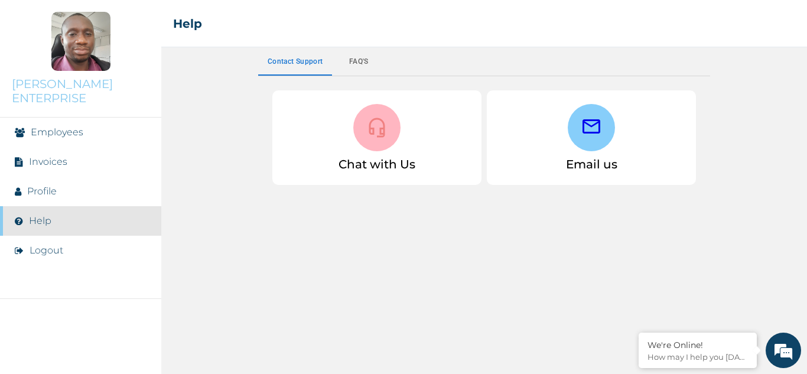 Image resolution: width=807 pixels, height=374 pixels. I want to click on div: Chat with Us, so click(377, 138).